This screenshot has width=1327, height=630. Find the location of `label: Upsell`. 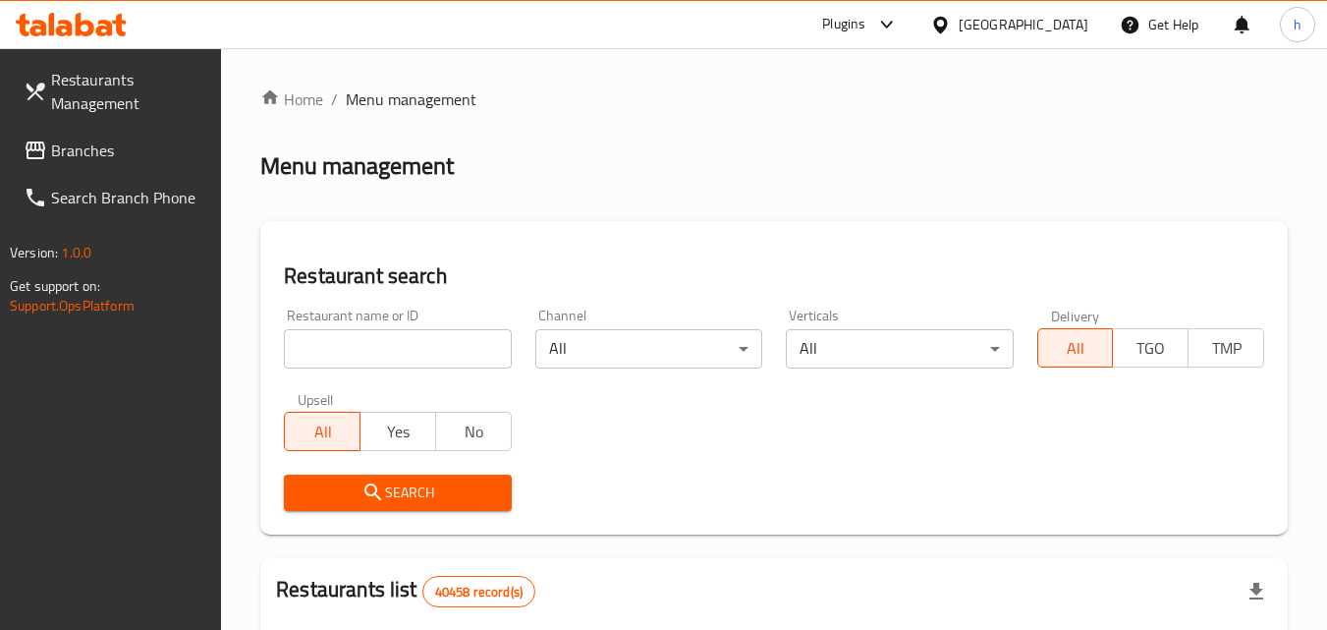

label: Upsell is located at coordinates (315, 399).